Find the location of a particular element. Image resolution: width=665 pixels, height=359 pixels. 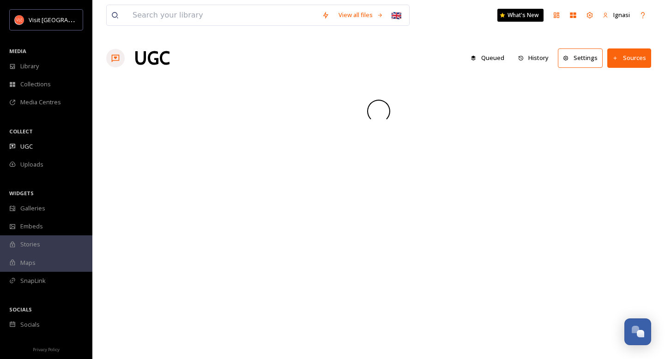

span: COLLECT is located at coordinates (21, 131).